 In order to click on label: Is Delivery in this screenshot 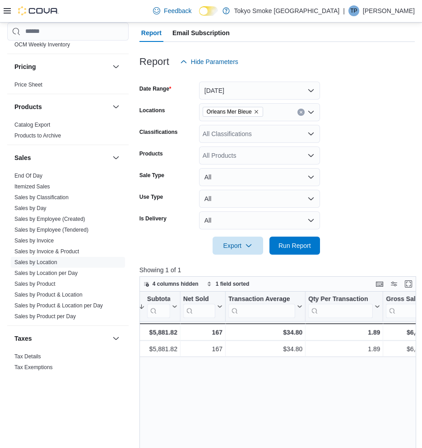, I will do `click(153, 219)`.